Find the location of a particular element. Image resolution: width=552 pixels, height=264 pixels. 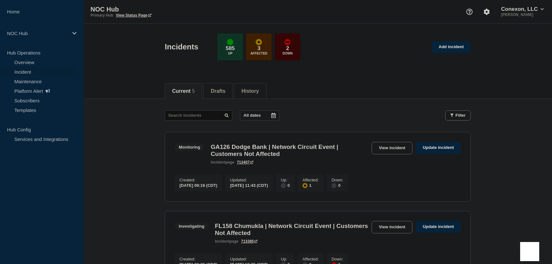

div: down is located at coordinates (288, 42).